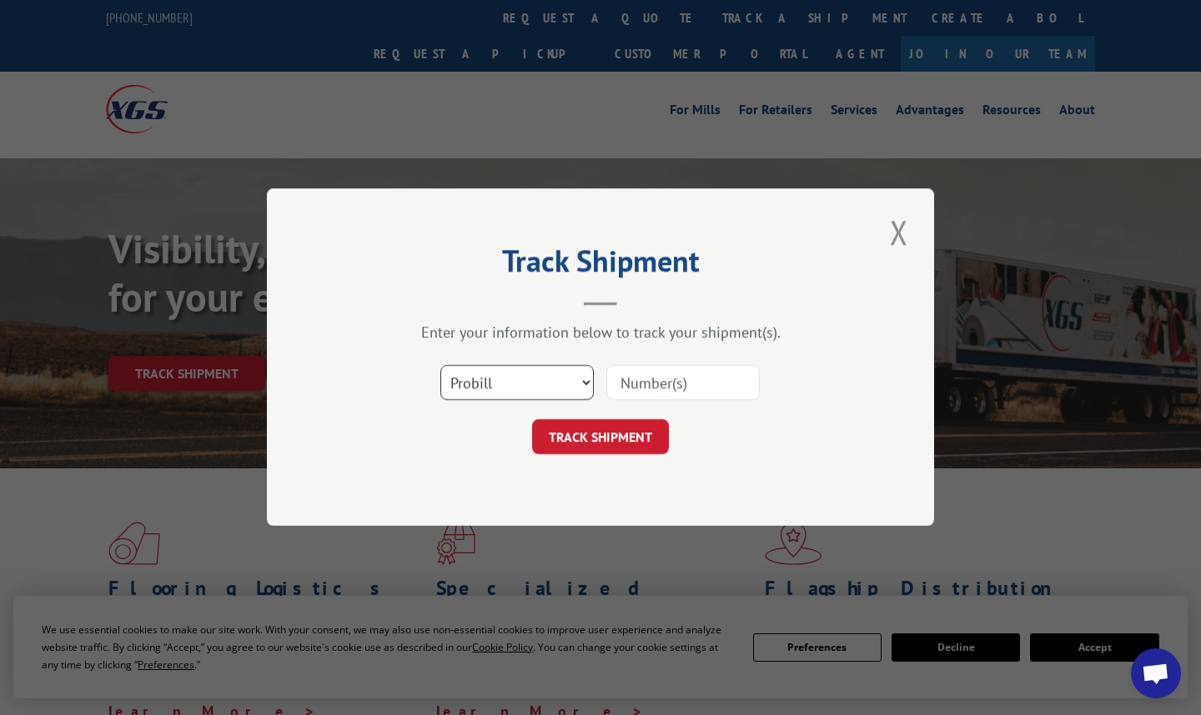 This screenshot has height=715, width=1201. I want to click on h2: Track Shipment, so click(600, 265).